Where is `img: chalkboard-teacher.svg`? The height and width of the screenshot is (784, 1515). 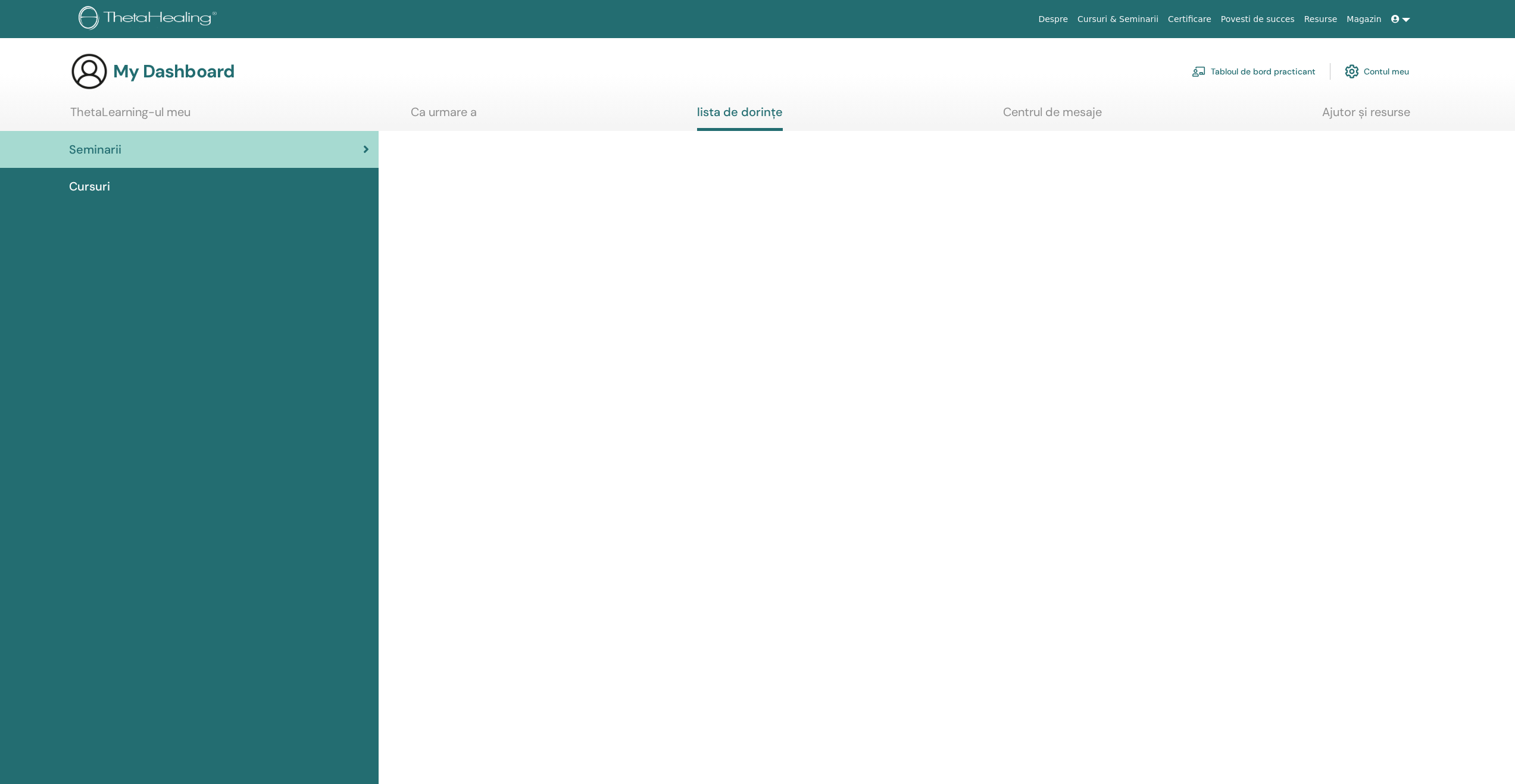 img: chalkboard-teacher.svg is located at coordinates (1199, 72).